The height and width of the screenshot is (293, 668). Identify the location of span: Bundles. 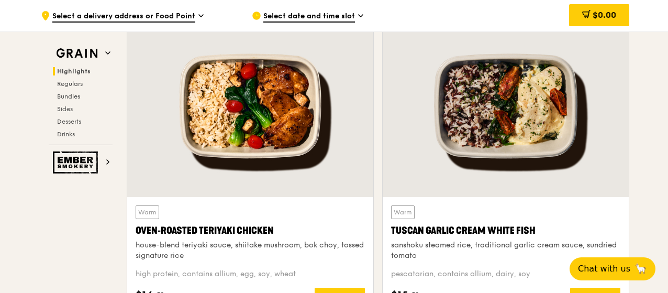
(69, 96).